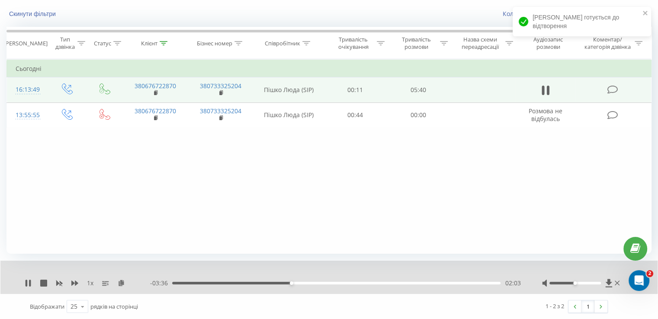  Describe the element at coordinates (149, 43) in the screenshot. I see `div: Клієнт` at that location.